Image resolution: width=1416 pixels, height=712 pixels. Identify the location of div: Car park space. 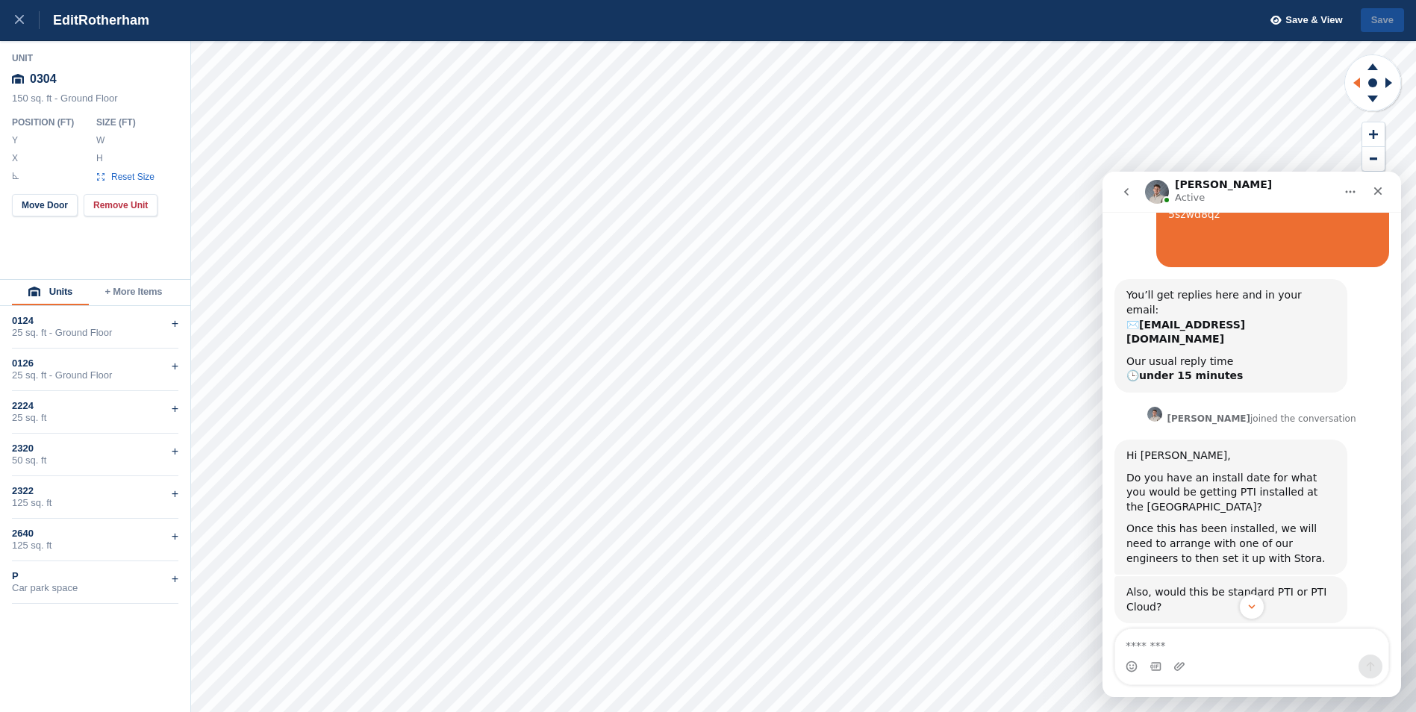
(95, 588).